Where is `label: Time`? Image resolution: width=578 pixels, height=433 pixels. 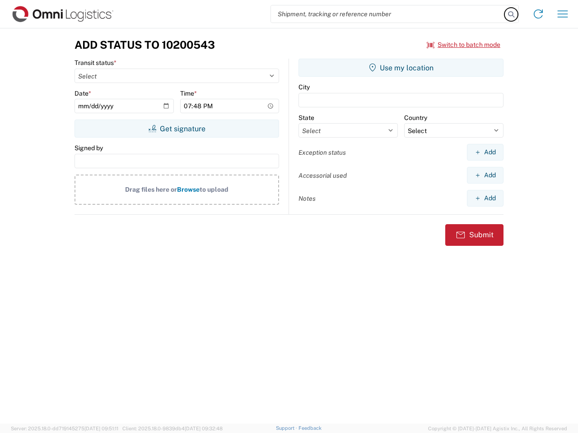 label: Time is located at coordinates (188, 93).